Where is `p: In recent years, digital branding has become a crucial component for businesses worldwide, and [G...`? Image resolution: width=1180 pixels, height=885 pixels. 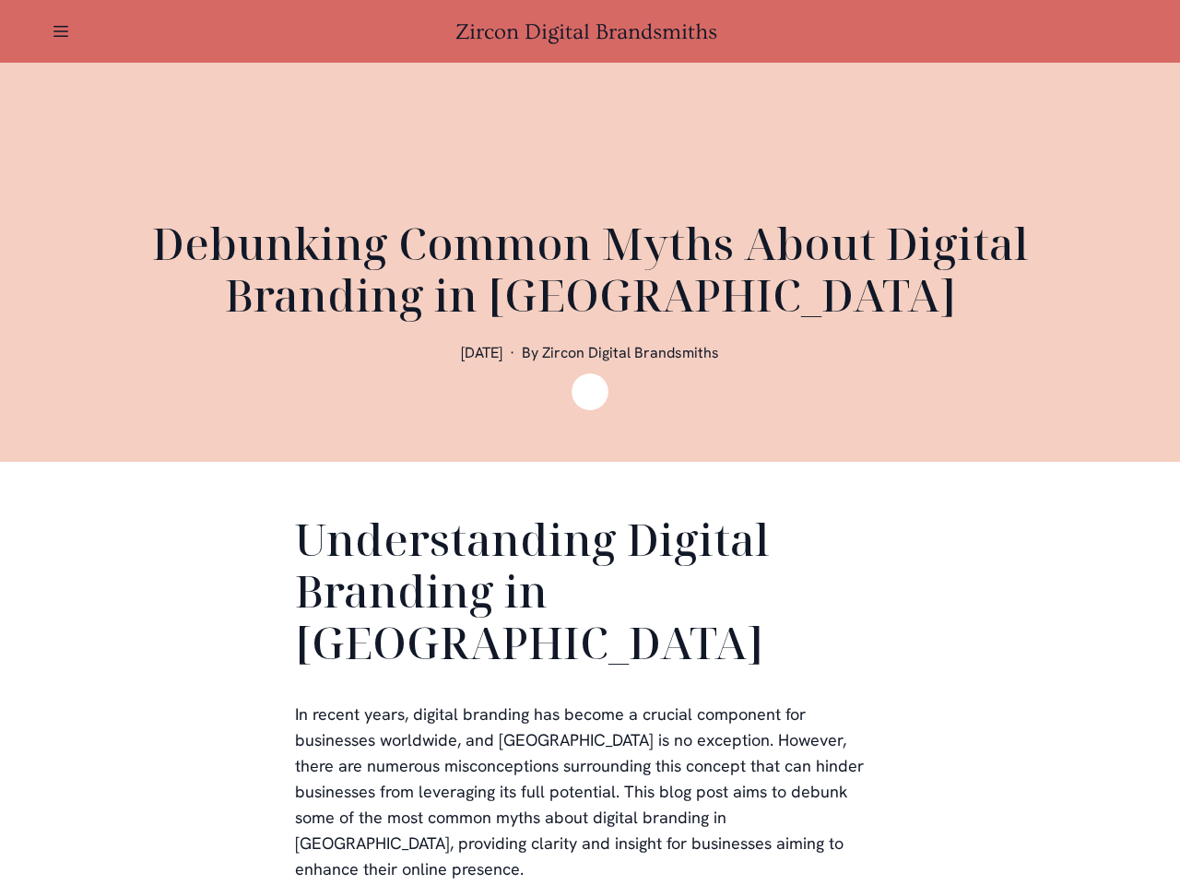 p: In recent years, digital branding has become a crucial component for businesses worldwide, and [G... is located at coordinates (590, 792).